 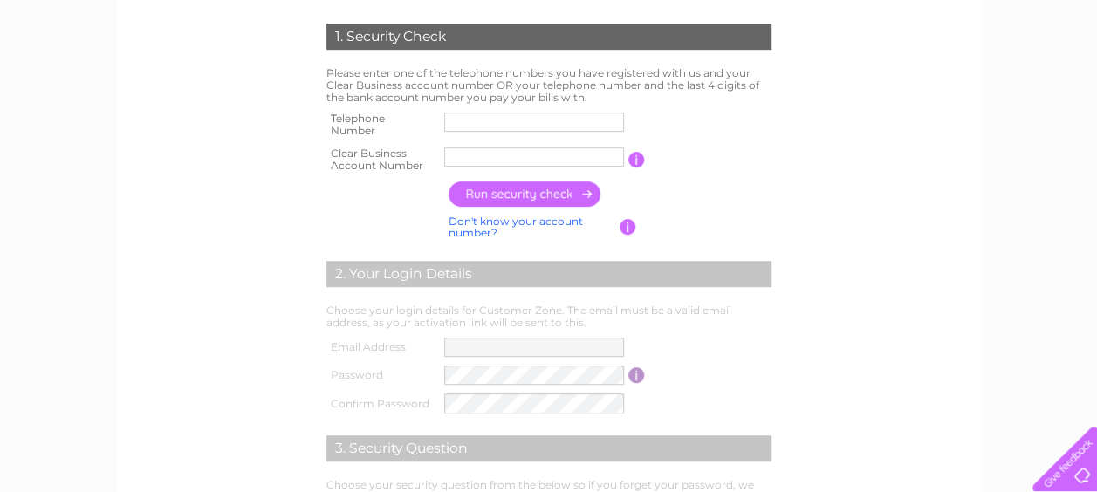 What do you see at coordinates (549, 317) in the screenshot?
I see `td: Choose your login details for Customer Zone. The email must be a valid email address, as your act...` at bounding box center [549, 317].